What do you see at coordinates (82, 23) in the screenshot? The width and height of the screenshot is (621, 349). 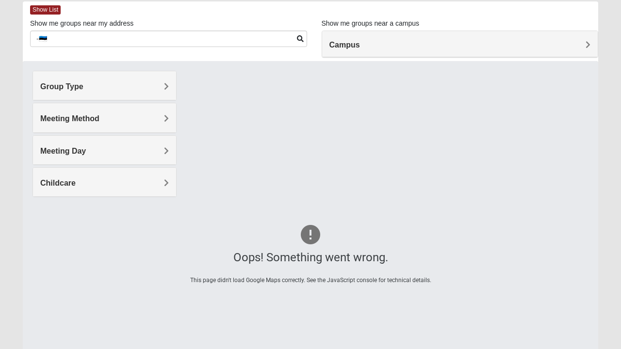 I see `label: Show me groups near my address` at bounding box center [82, 23].